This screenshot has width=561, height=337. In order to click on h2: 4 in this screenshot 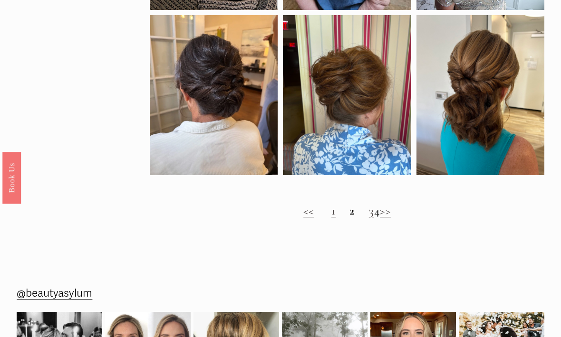, I will do `click(346, 211)`.